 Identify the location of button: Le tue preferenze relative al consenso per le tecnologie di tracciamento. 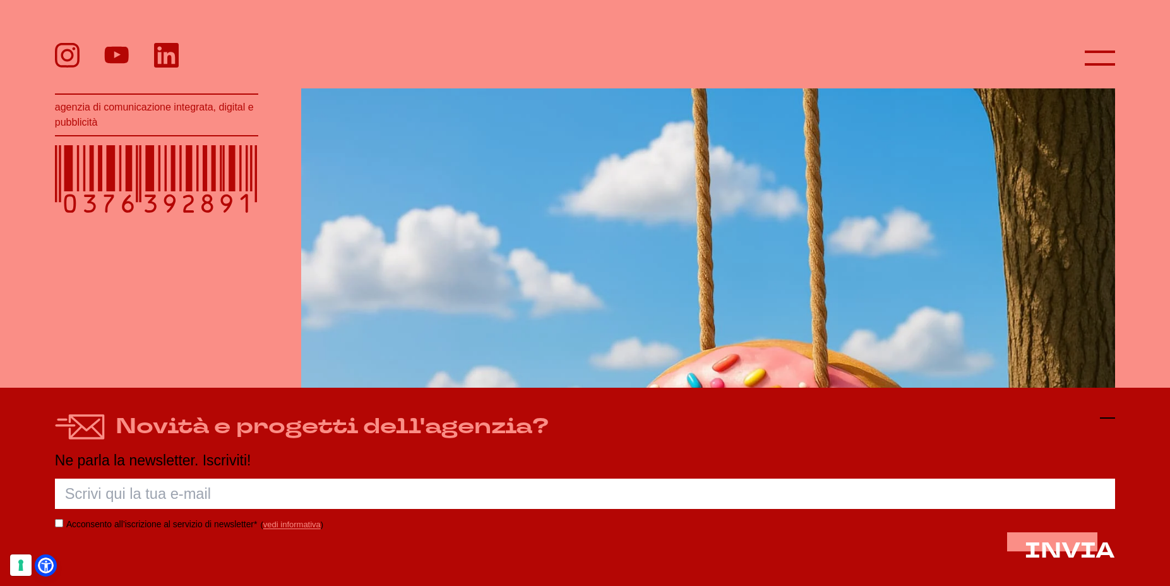
(21, 565).